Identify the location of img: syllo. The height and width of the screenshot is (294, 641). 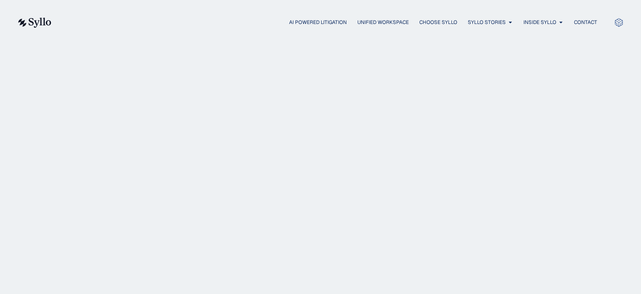
(34, 23).